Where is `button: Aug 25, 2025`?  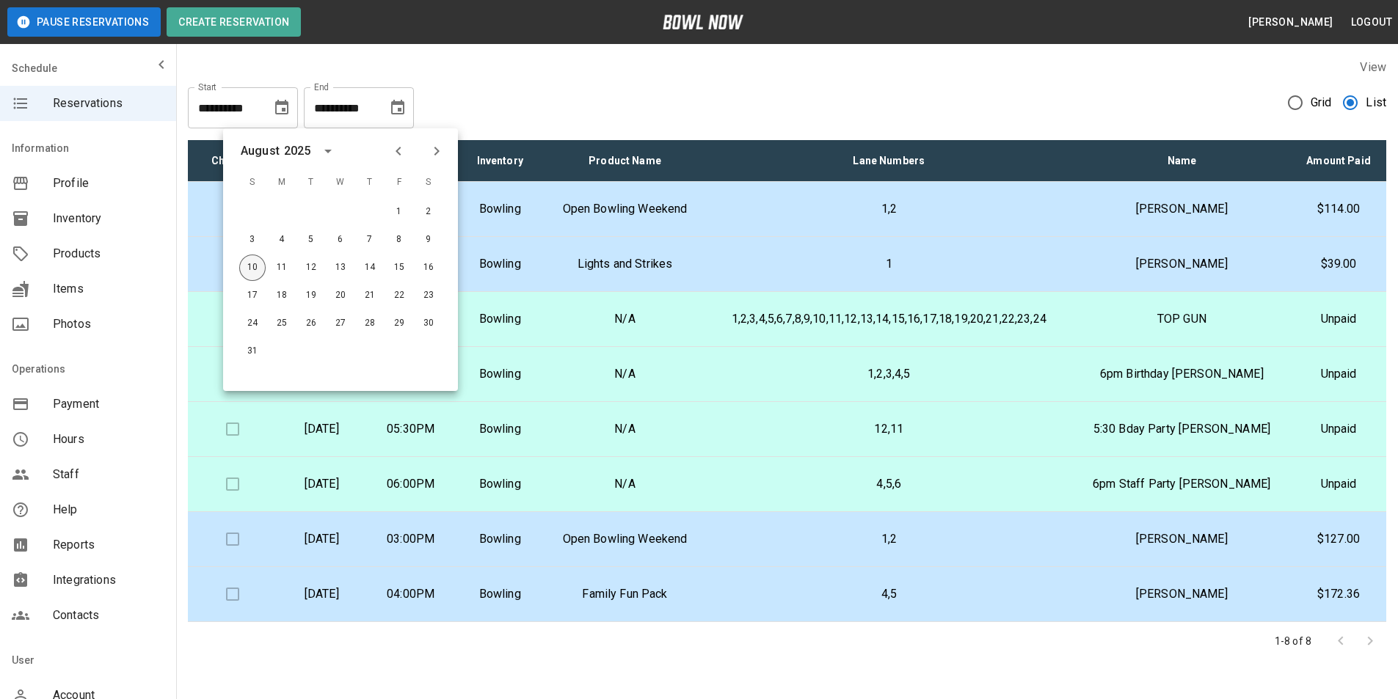 button: Aug 25, 2025 is located at coordinates (282, 324).